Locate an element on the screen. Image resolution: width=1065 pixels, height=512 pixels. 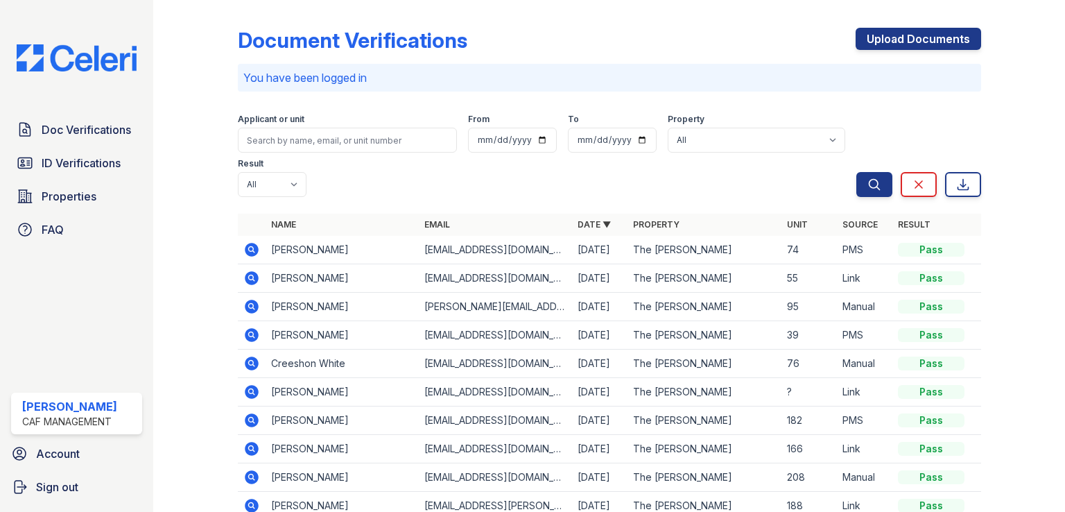
label: Applicant or unit is located at coordinates (271, 119).